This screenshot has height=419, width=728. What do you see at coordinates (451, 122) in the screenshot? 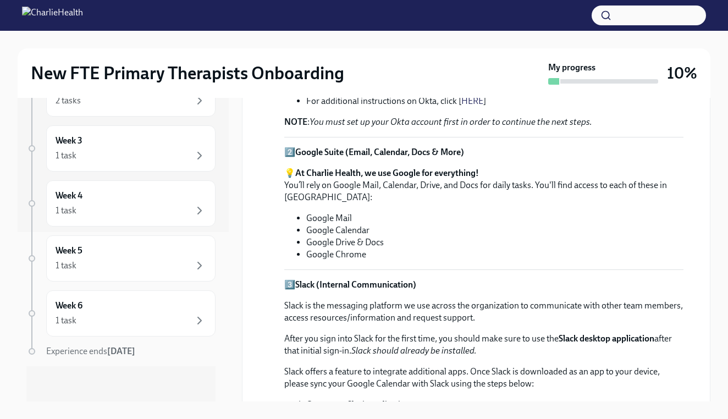
I see `em: You must set up your Okta account first in order to continue the next steps.` at bounding box center [451, 122].